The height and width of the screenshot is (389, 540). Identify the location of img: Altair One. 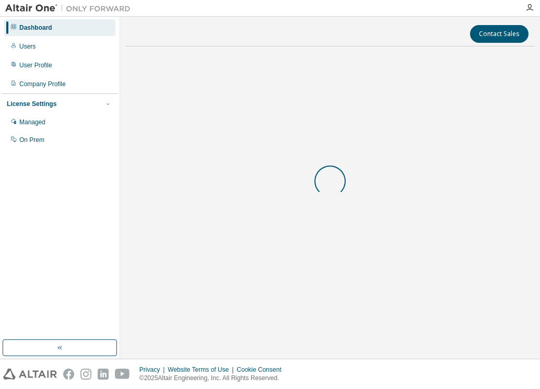
(70, 8).